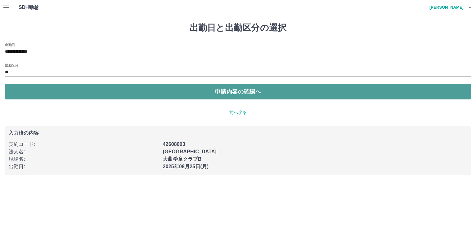 This screenshot has width=476, height=245. Describe the element at coordinates (84, 144) in the screenshot. I see `p: 契約コード :` at that location.